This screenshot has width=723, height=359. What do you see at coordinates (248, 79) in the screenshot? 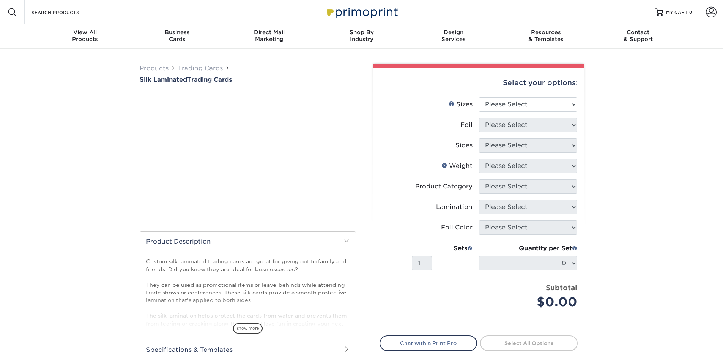
I see `h1: Trading Cards` at bounding box center [248, 79].